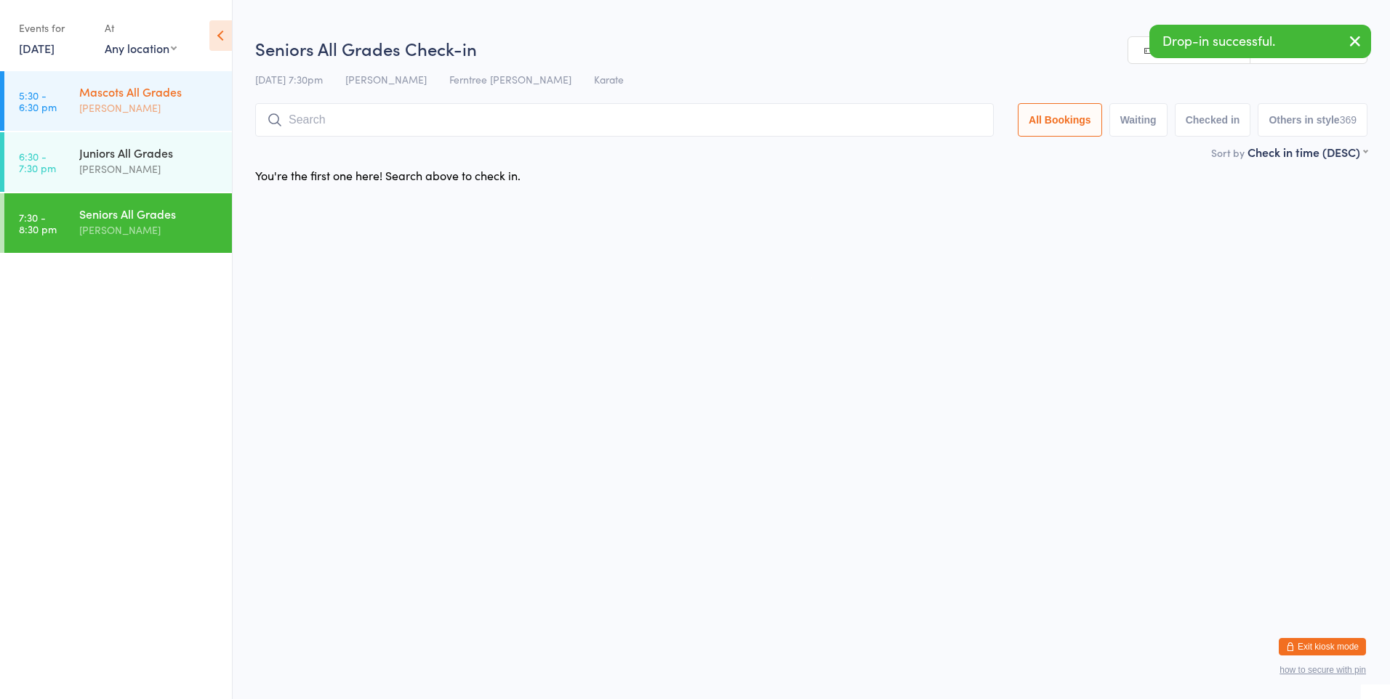  Describe the element at coordinates (140, 48) in the screenshot. I see `div: Any location` at that location.